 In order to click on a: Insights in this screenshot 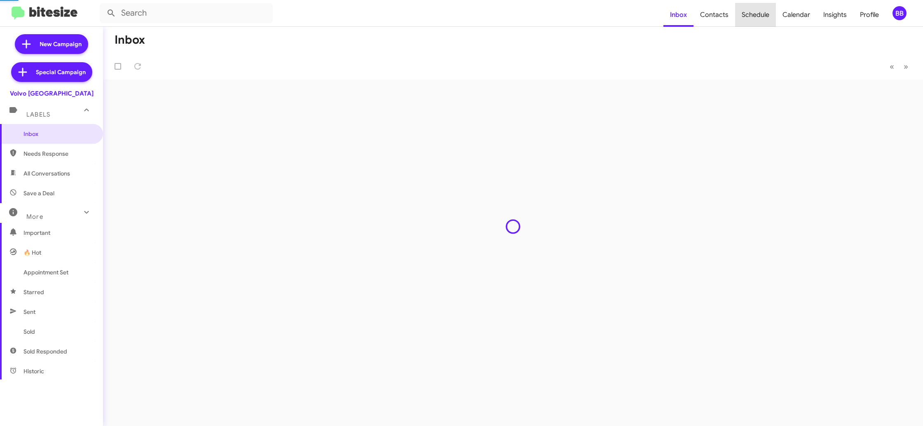, I will do `click(835, 15)`.